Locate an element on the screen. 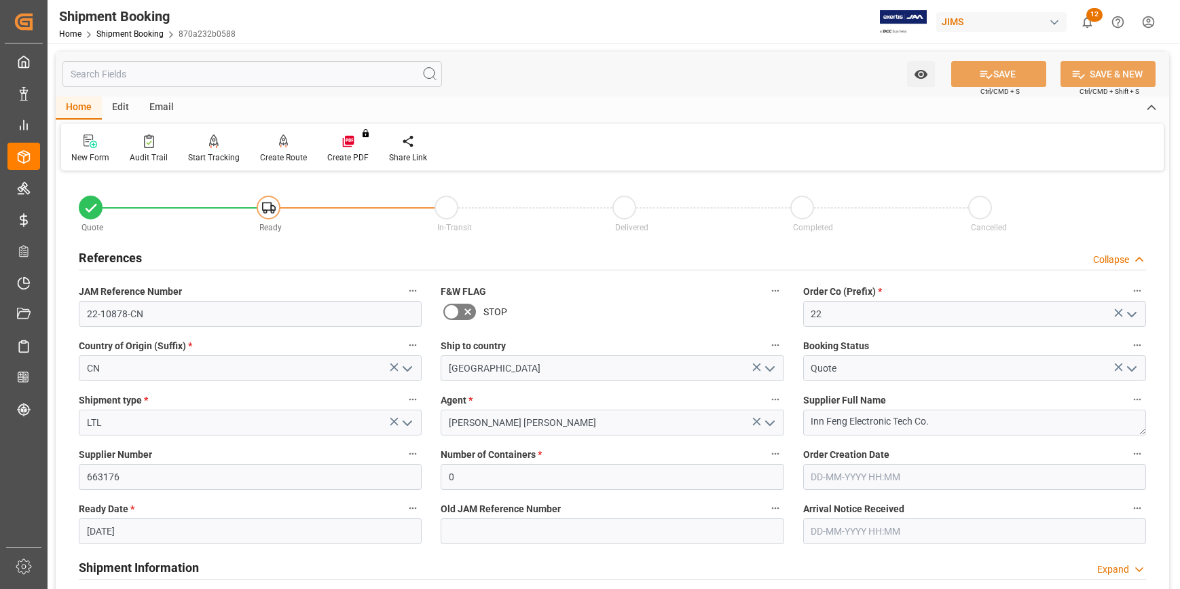 This screenshot has width=1180, height=589. input: DD-MM-YYYY is located at coordinates (250, 531).